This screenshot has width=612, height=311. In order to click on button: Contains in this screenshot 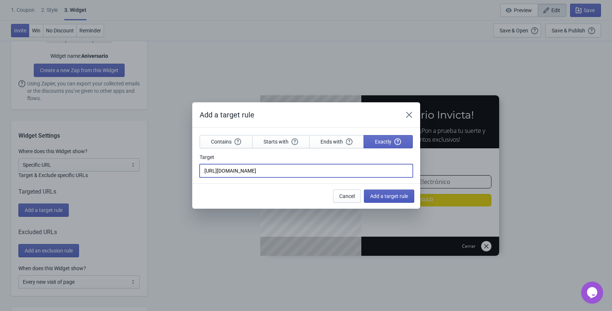, I will do `click(226, 142)`.